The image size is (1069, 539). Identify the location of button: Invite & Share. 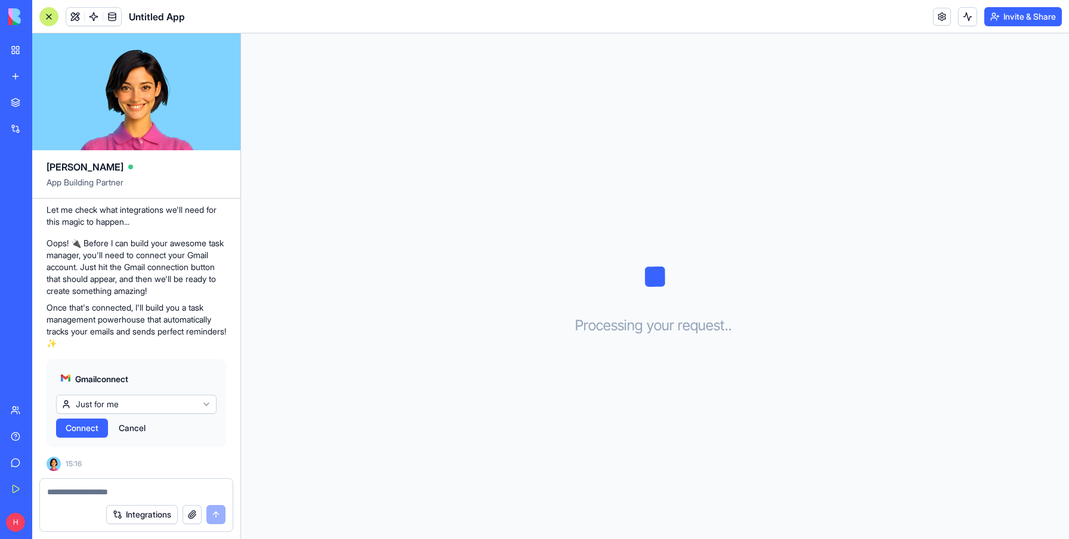
(1023, 17).